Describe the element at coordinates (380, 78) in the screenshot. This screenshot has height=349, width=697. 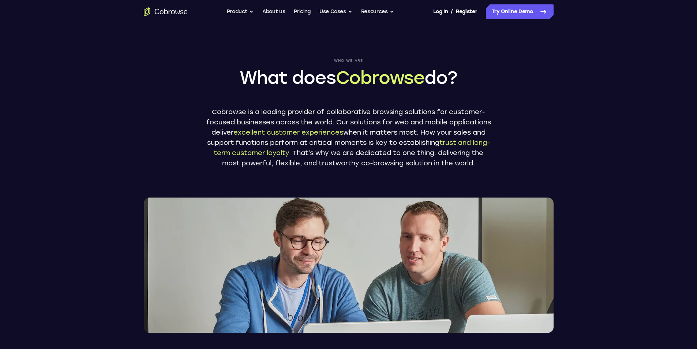
I see `span: Cobrowse` at that location.